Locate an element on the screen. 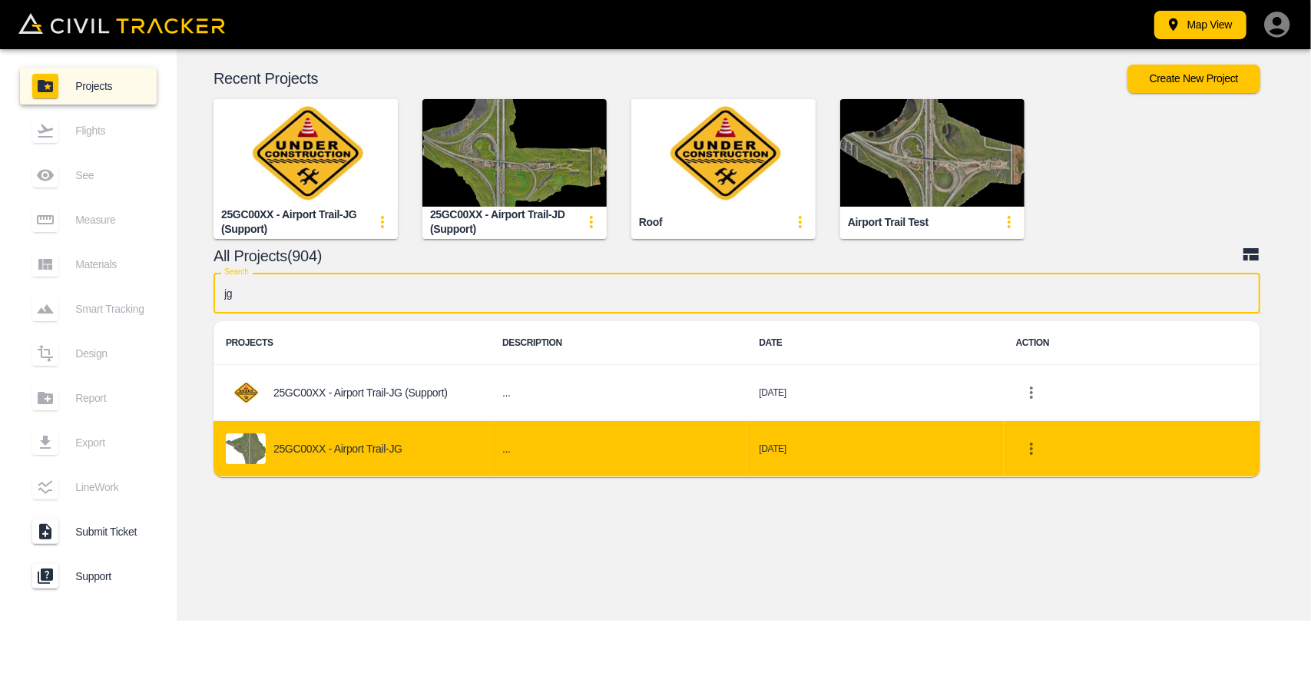 Image resolution: width=1311 pixels, height=690 pixels. div: Airport Trail Test is located at coordinates (888, 222).